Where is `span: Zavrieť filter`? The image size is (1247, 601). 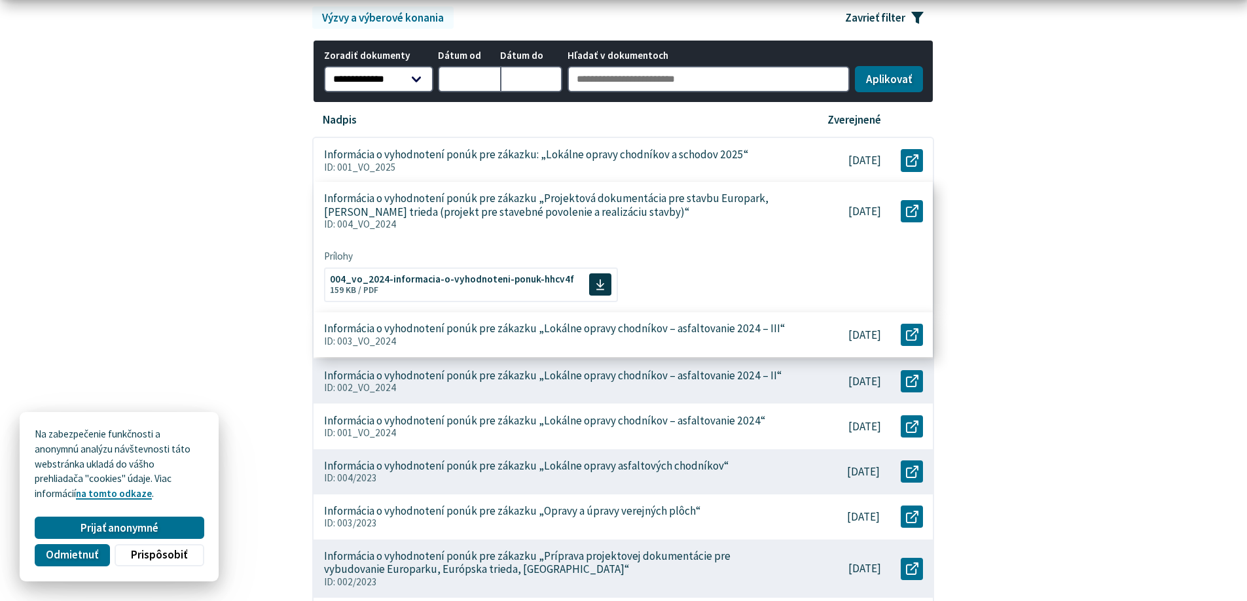
span: Zavrieť filter is located at coordinates (875, 18).